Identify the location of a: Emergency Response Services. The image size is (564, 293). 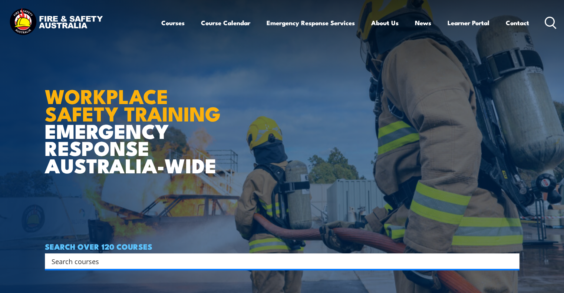
(311, 23).